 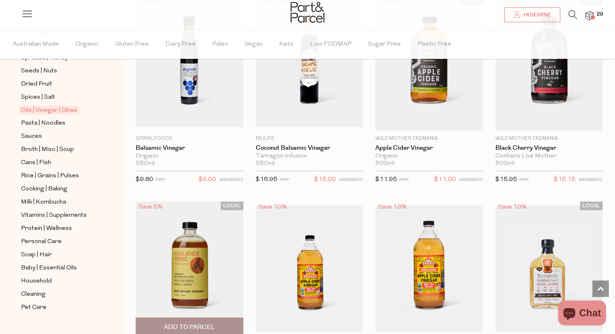 I want to click on span: Cooking | Baking, so click(x=44, y=189).